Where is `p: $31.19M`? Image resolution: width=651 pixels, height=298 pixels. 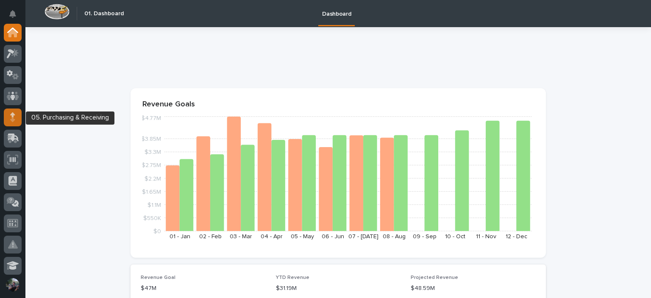
p: $31.19M is located at coordinates (338, 288).